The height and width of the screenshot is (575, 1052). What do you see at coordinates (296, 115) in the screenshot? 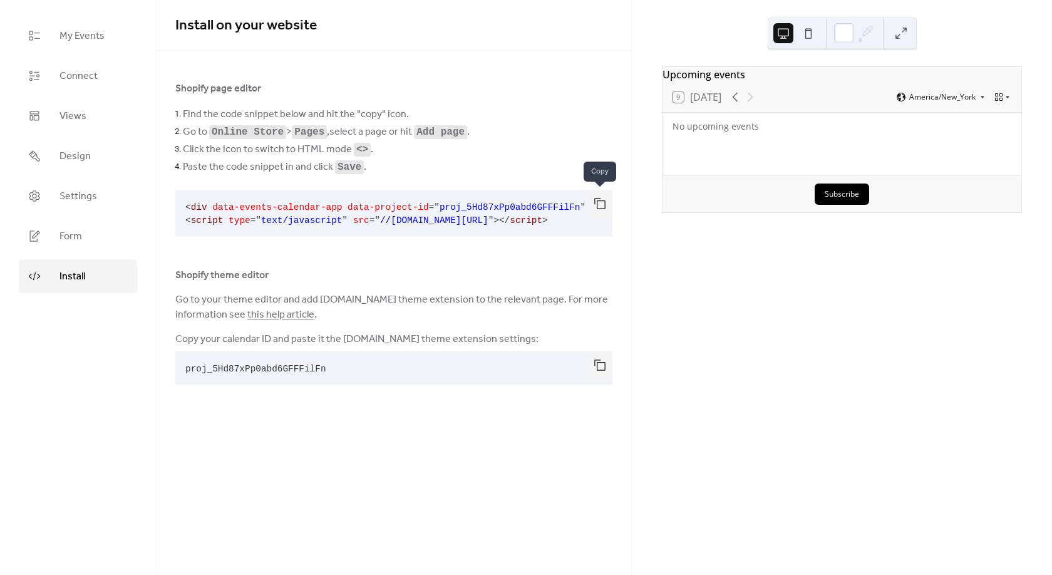
I see `span: Find the code snippet below and hit the "copy" icon.` at bounding box center [296, 115].